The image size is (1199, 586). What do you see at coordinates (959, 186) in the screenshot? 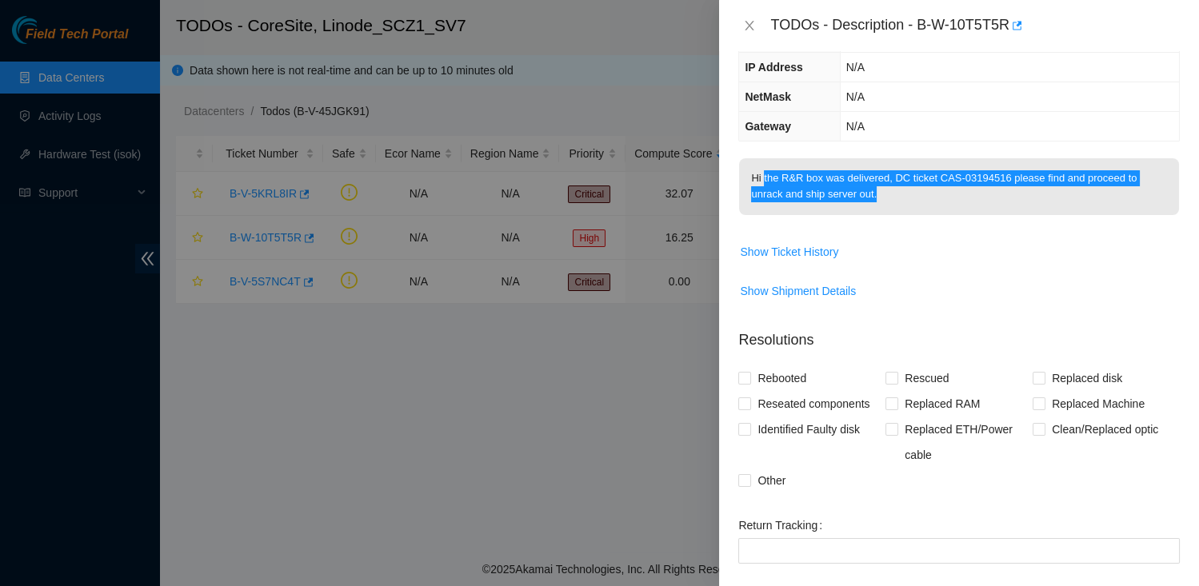
I see `p: Hi the R&R box was delivered, DC ticket CAS-03194516 please find and proceed to unrack and ship s...` at bounding box center [959, 186].